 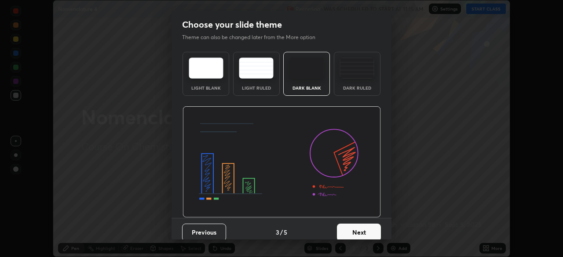 I want to click on p: Theme can also be changed later from the More option, so click(x=253, y=37).